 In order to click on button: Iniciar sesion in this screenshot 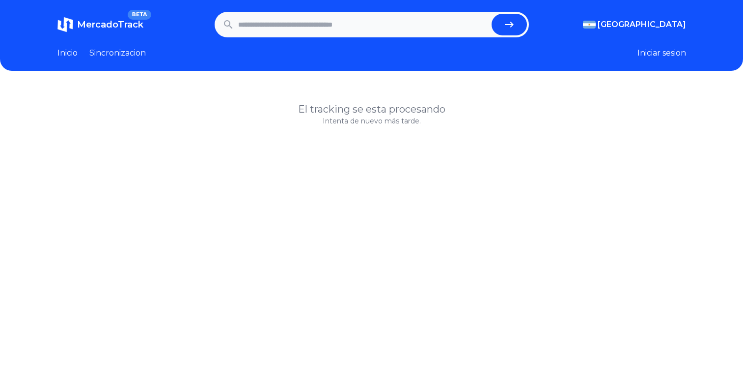, I will do `click(662, 53)`.